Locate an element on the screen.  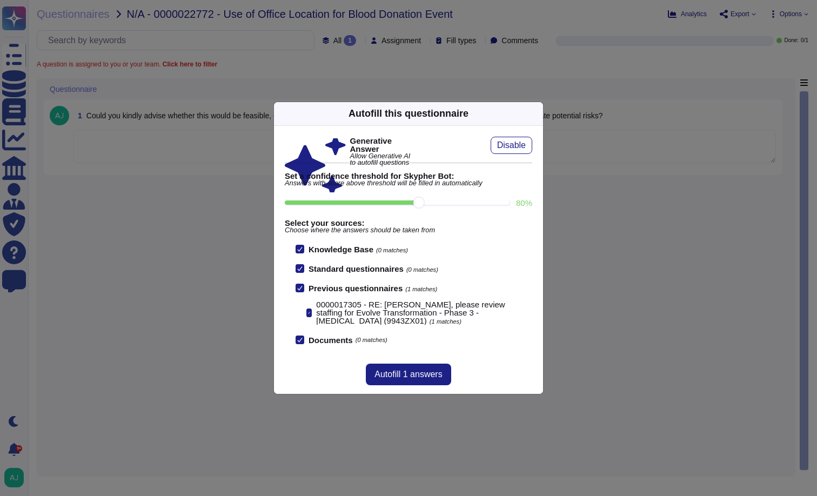
b: Generative Answer is located at coordinates (380, 145).